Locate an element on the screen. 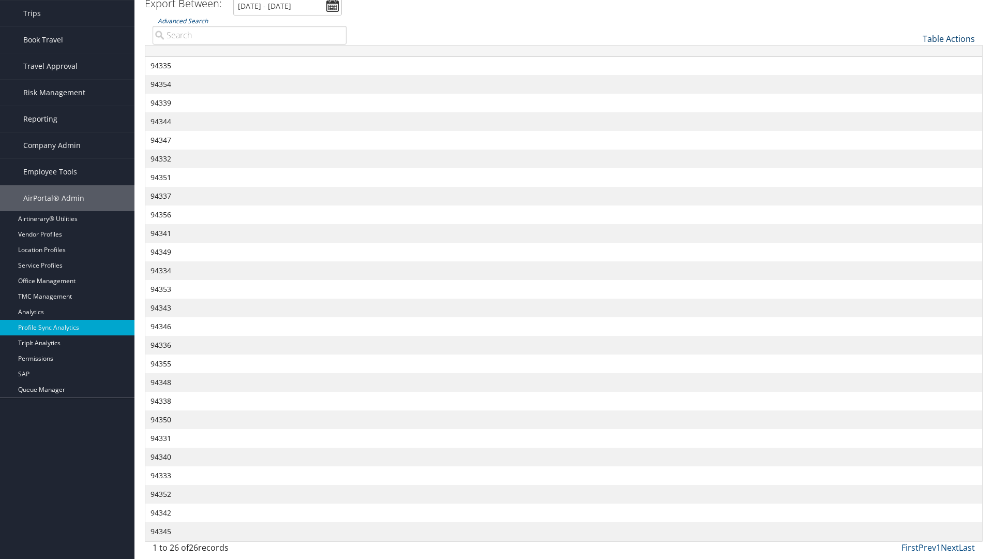  td: 94344 is located at coordinates (564, 122).